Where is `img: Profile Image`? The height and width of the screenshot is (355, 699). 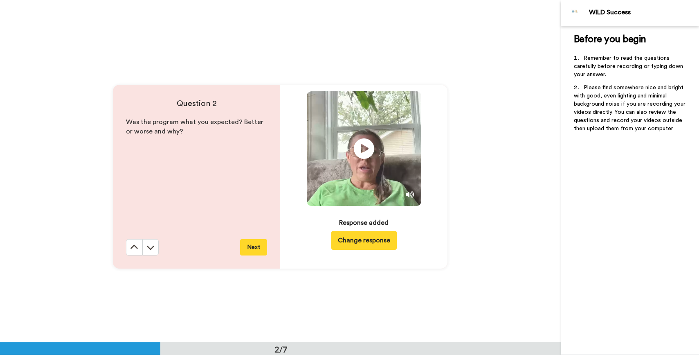
img: Profile Image is located at coordinates (575, 13).